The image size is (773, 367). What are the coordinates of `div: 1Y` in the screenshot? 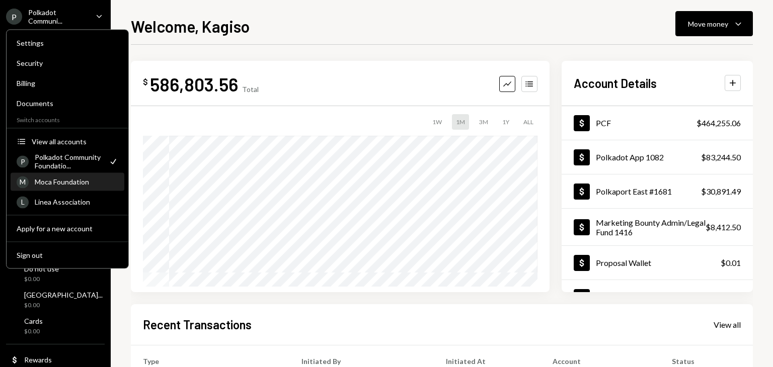 It's located at (506, 122).